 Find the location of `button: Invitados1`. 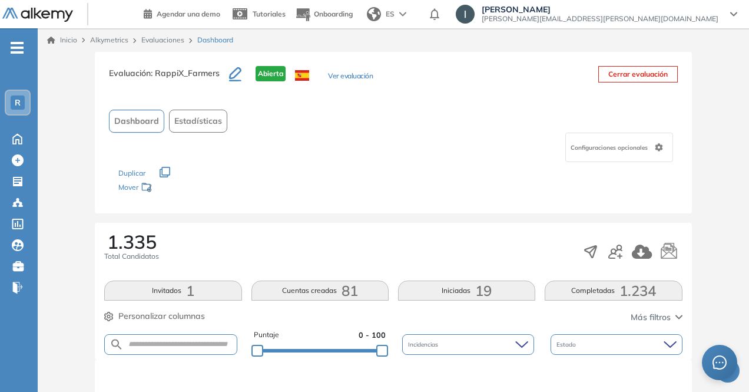

button: Invitados1 is located at coordinates (173, 290).